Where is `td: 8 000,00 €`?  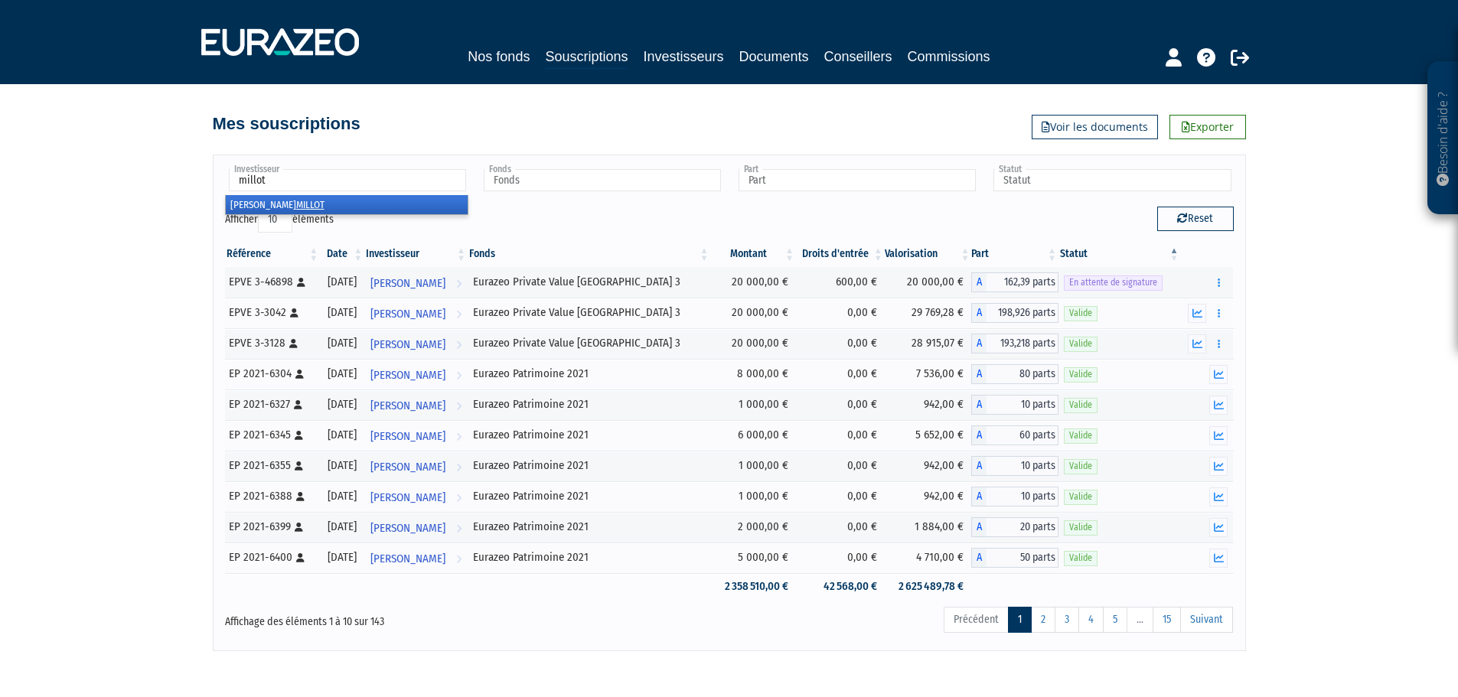 td: 8 000,00 € is located at coordinates (753, 374).